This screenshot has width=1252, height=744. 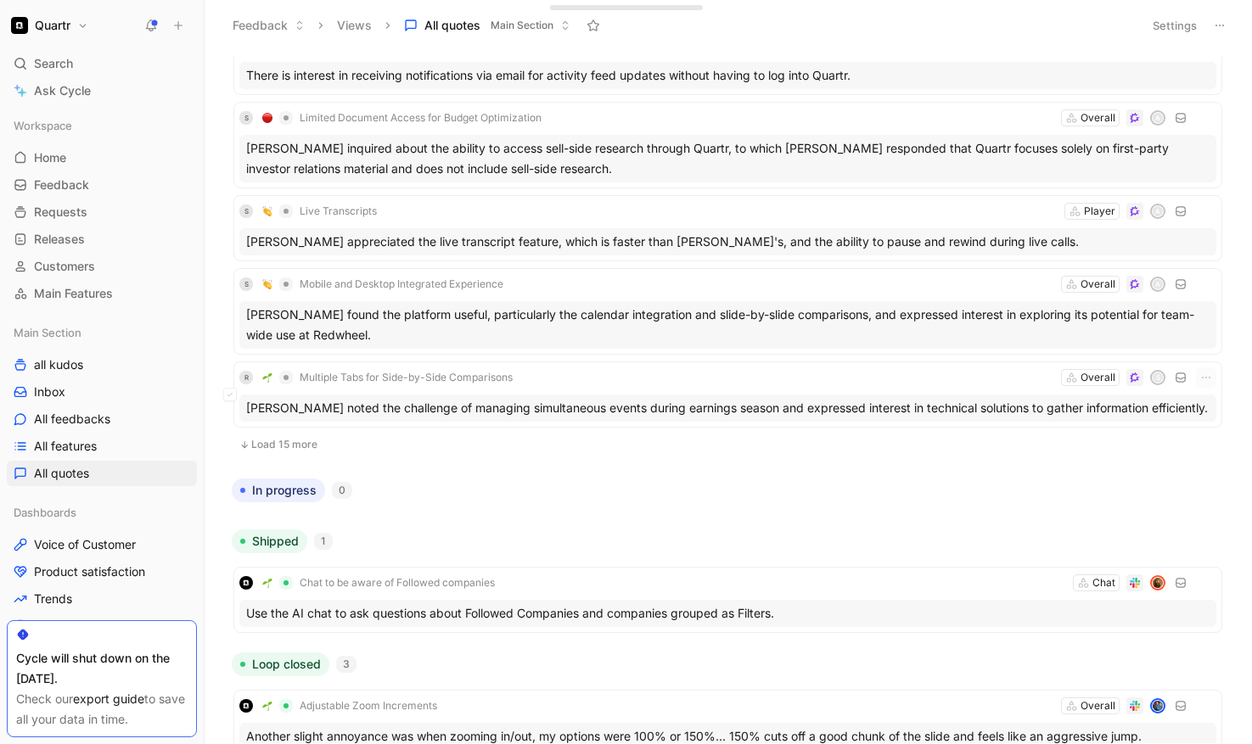 I want to click on span: Requests, so click(x=60, y=212).